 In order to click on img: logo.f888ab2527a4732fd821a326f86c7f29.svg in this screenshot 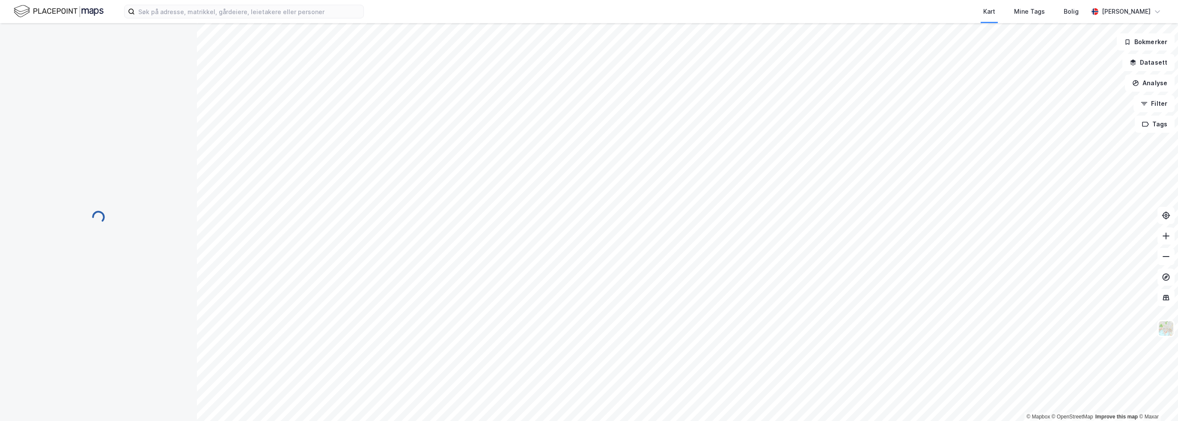, I will do `click(59, 11)`.